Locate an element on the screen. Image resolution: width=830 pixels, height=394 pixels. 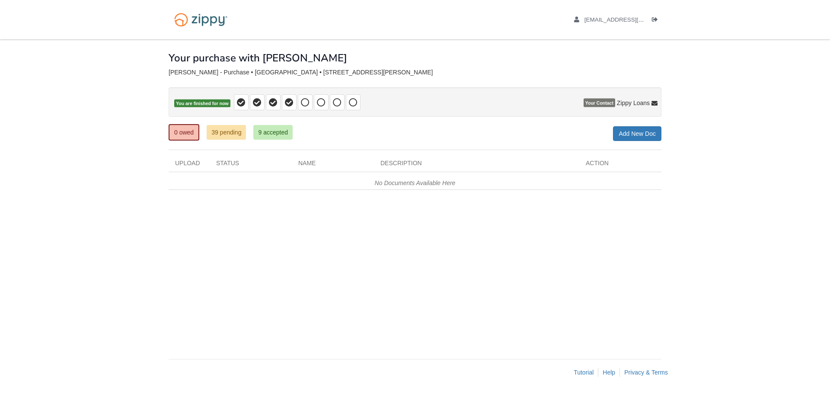
div: Description is located at coordinates (477, 165).